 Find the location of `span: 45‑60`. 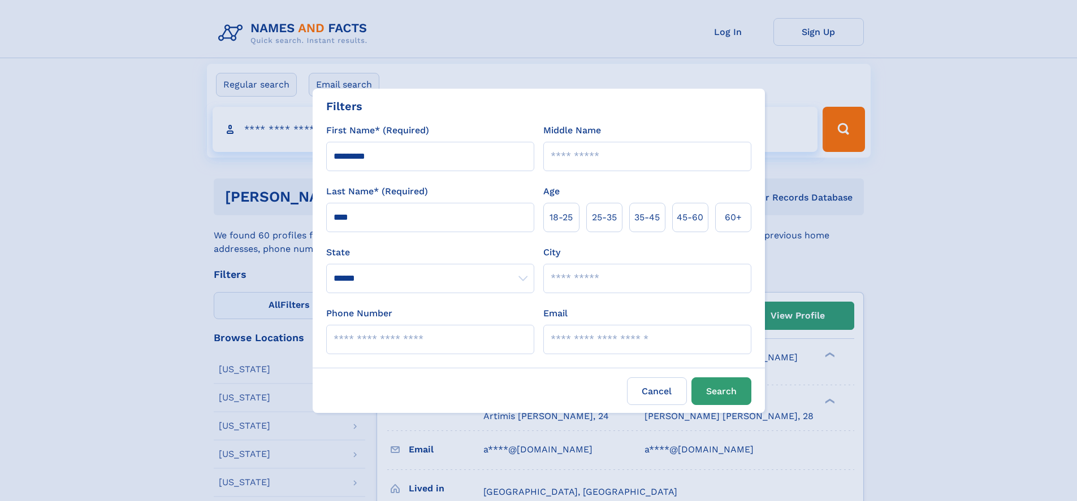

span: 45‑60 is located at coordinates (690, 218).